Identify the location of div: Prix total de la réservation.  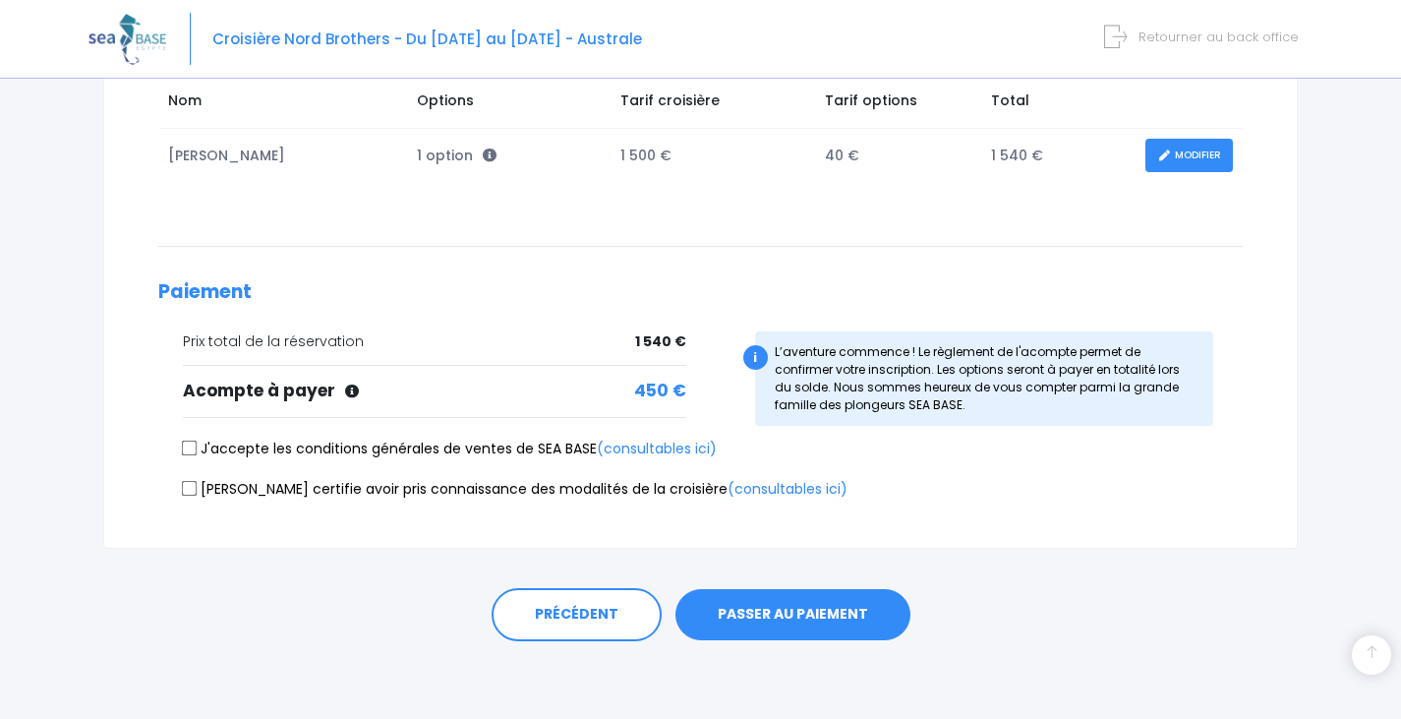
(435, 341).